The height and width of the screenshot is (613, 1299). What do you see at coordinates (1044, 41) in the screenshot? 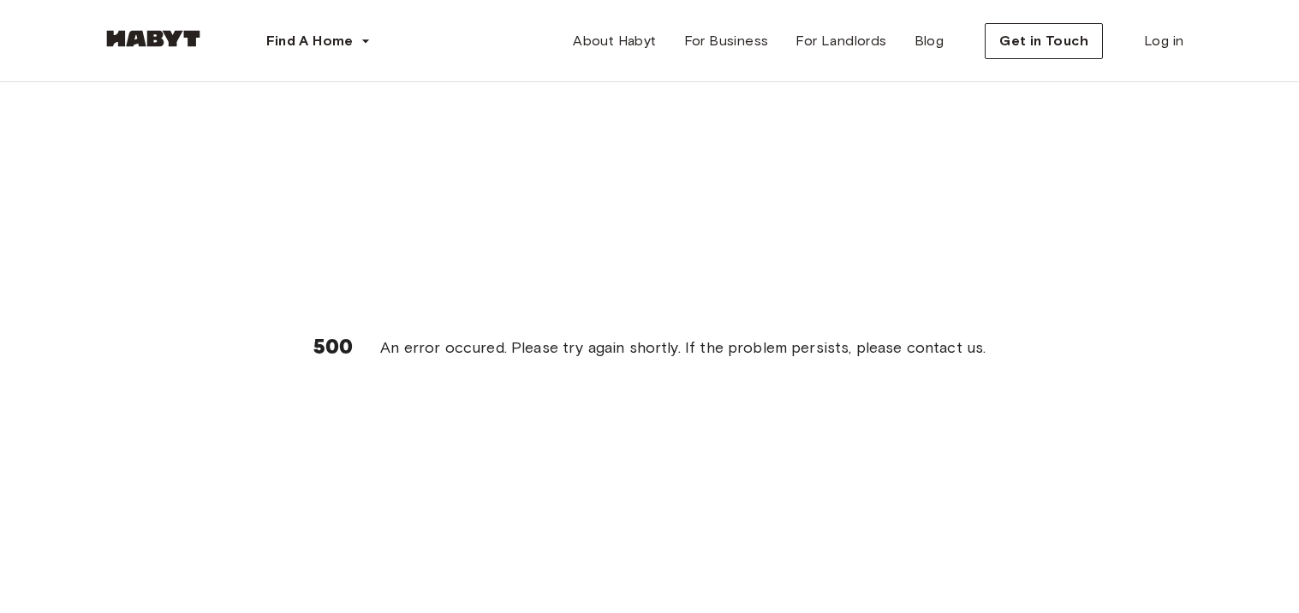
I see `span: Get in Touch` at bounding box center [1044, 41].